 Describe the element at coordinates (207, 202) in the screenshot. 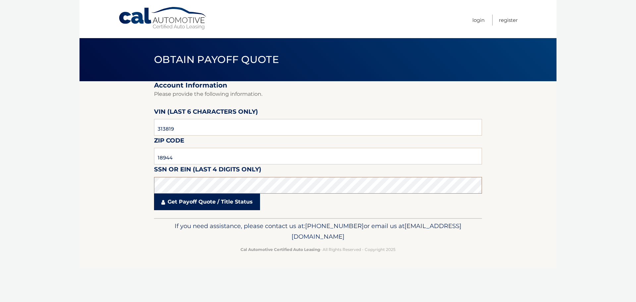

I see `a: Get Payoff Quote / Title Status` at that location.